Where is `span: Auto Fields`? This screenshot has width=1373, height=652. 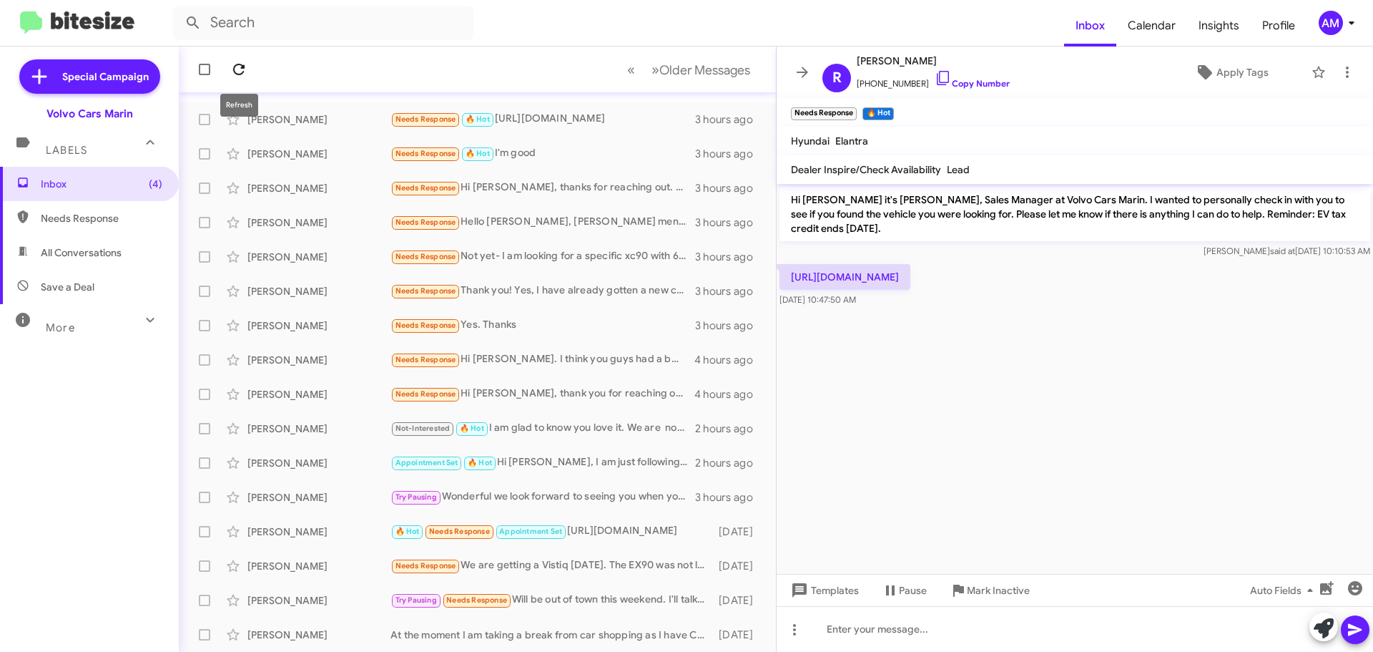 span: Auto Fields is located at coordinates (1285, 590).